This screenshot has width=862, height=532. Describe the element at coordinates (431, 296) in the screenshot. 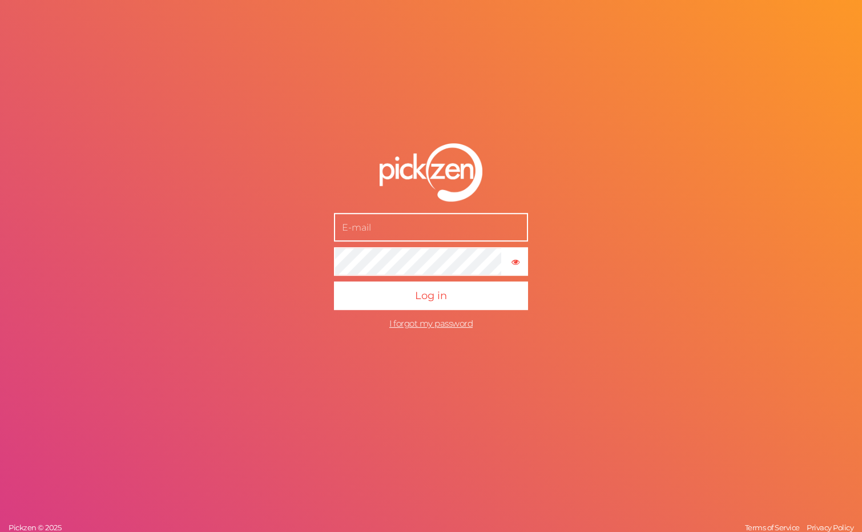

I see `button: Log in` at that location.